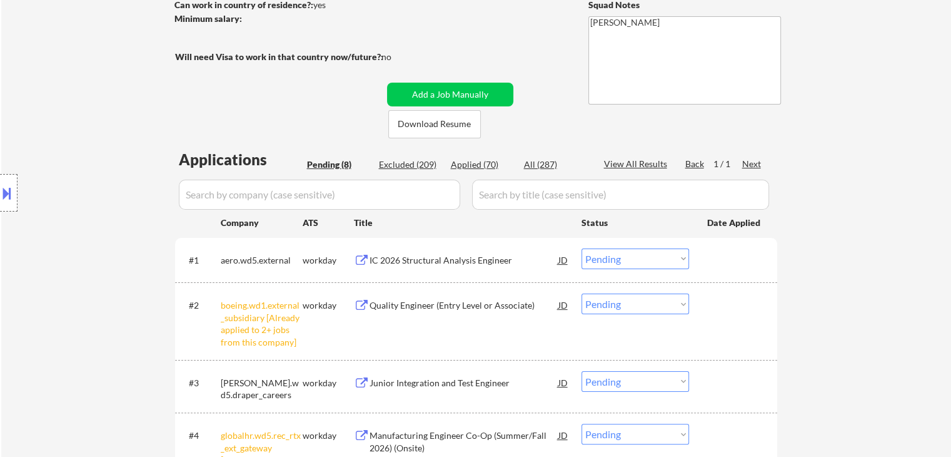 This screenshot has height=457, width=951. Describe the element at coordinates (261, 260) in the screenshot. I see `div: aero.wd5.external` at that location.